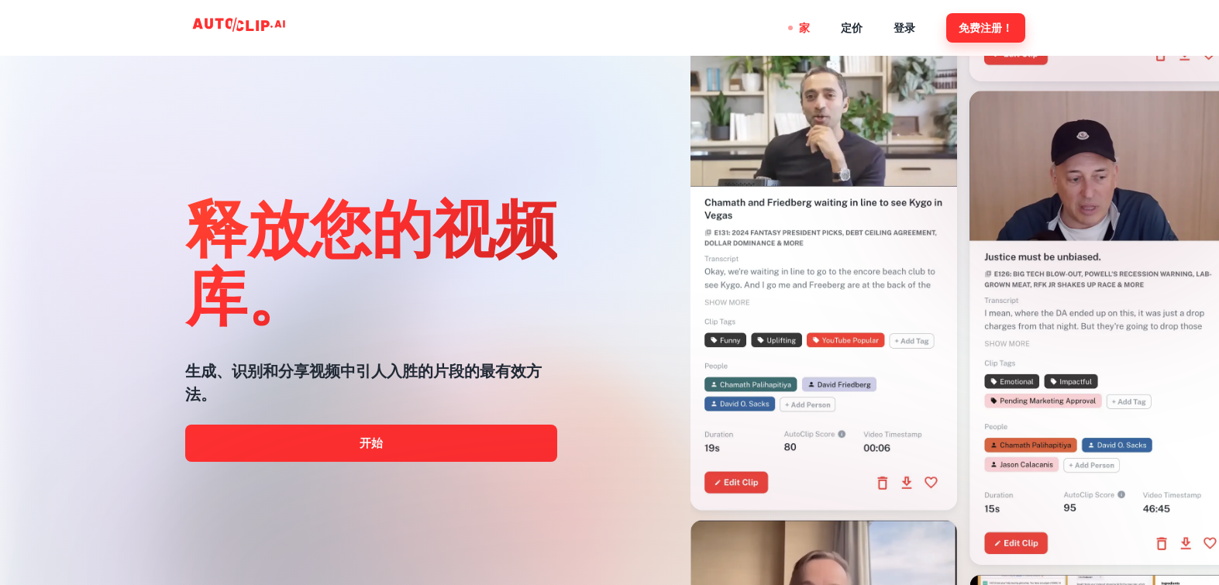 The image size is (1219, 585). I want to click on font: 开始, so click(371, 442).